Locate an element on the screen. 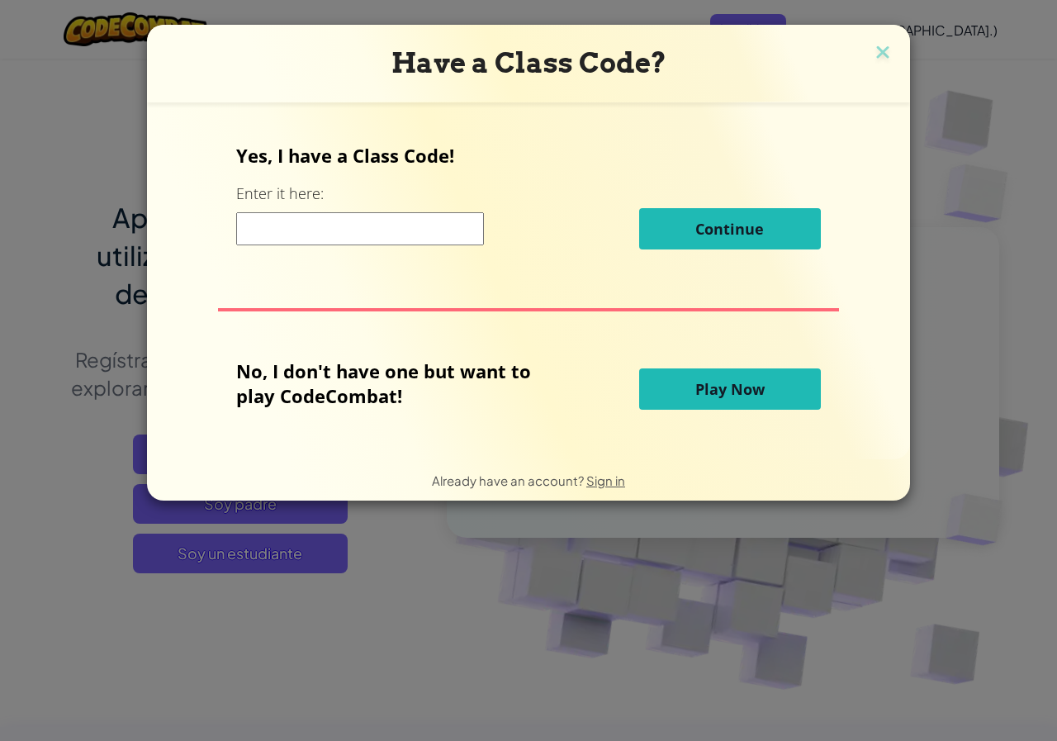  span: Have a Class Code? is located at coordinates (529, 63).